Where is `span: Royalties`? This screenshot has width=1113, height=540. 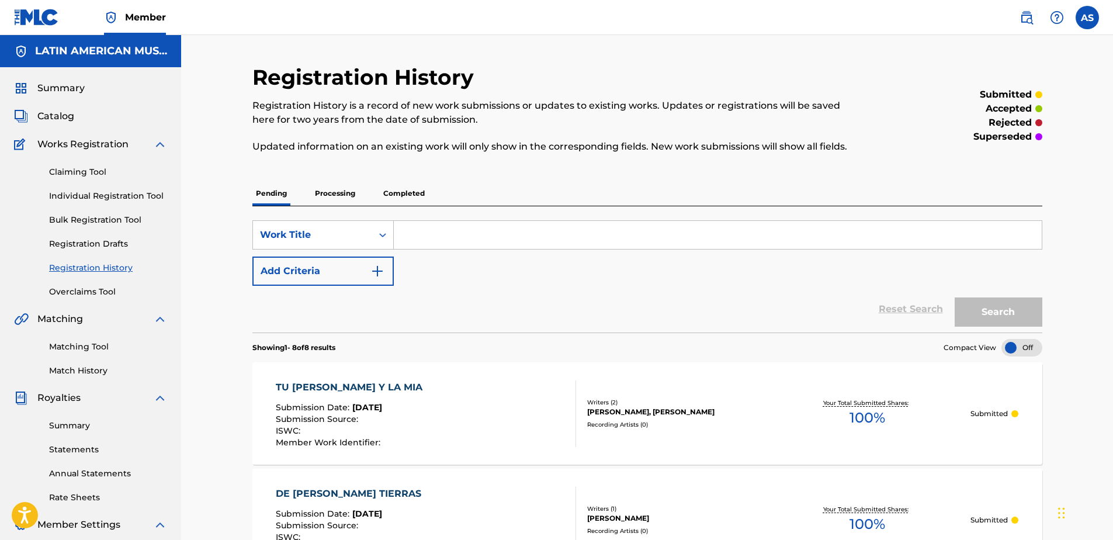 span: Royalties is located at coordinates (59, 398).